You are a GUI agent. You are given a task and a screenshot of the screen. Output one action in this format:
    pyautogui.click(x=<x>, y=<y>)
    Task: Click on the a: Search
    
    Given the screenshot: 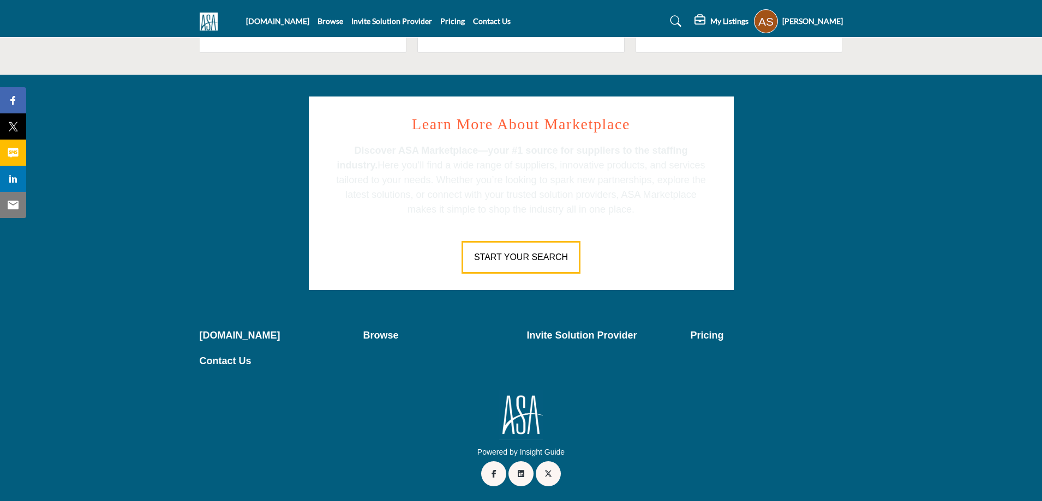 What is the action you would take?
    pyautogui.click(x=673, y=21)
    